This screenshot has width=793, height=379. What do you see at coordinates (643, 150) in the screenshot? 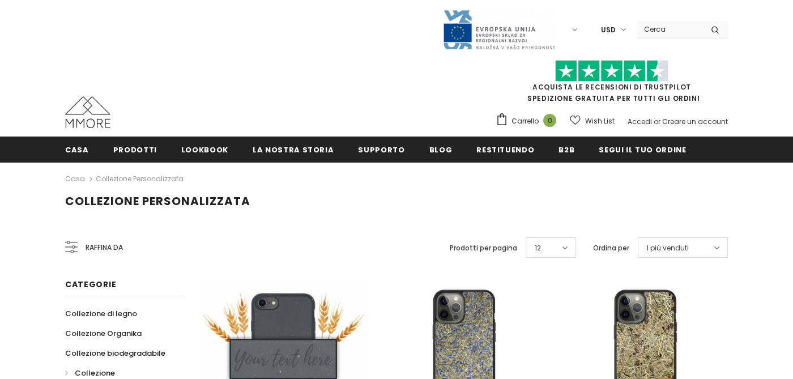
I see `span: Segui il tuo ordine` at bounding box center [643, 150].